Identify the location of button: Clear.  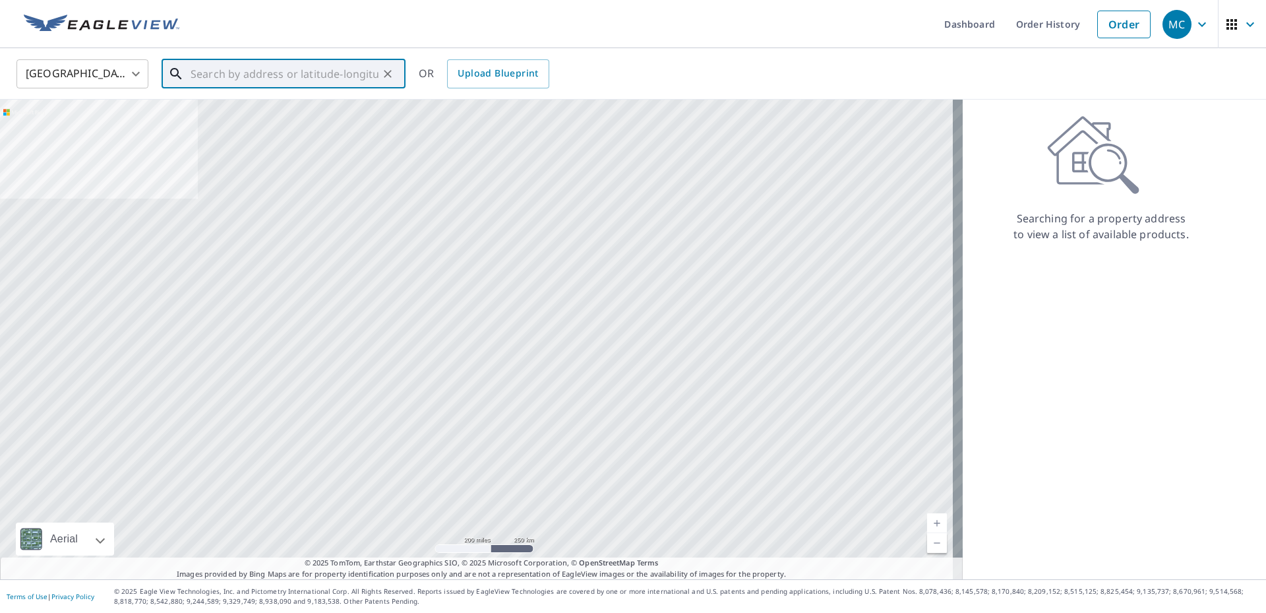
(388, 74).